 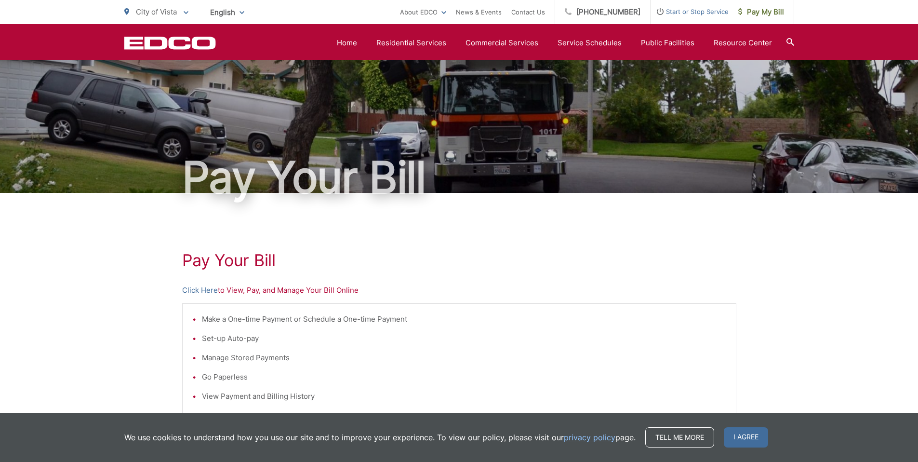 What do you see at coordinates (227, 12) in the screenshot?
I see `span: English` at bounding box center [227, 12].